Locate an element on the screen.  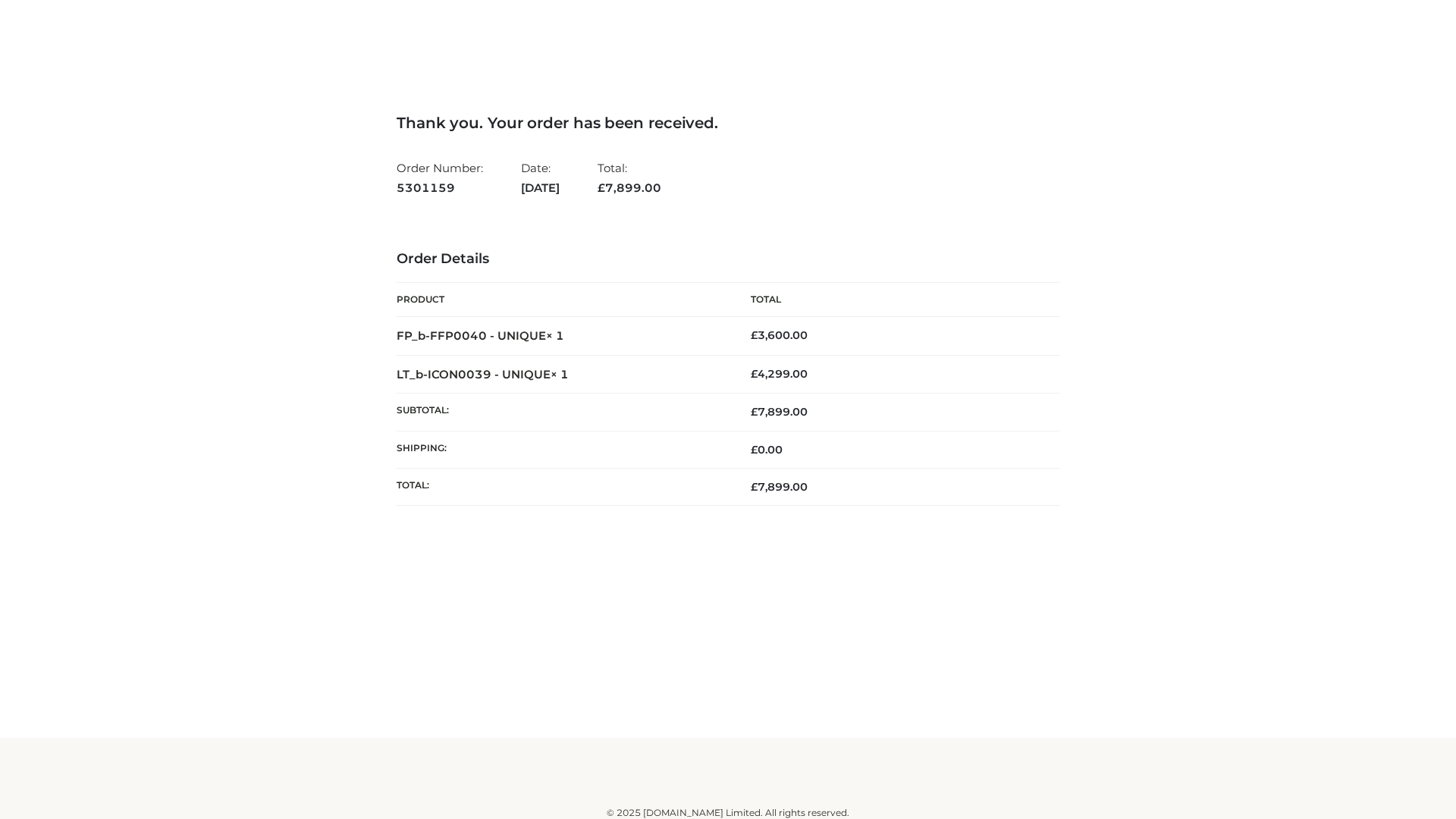
th: Product is located at coordinates (562, 299).